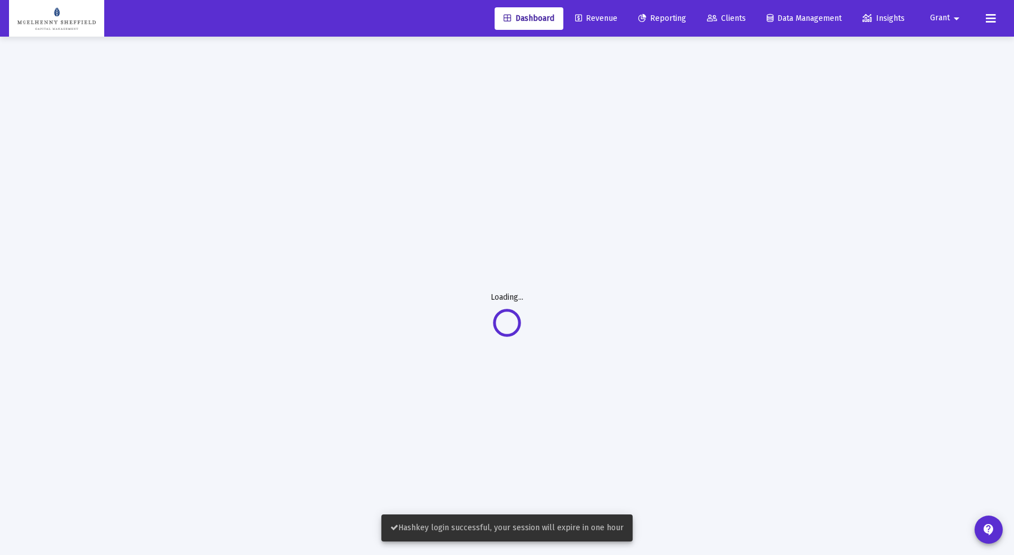 This screenshot has width=1014, height=555. Describe the element at coordinates (957, 19) in the screenshot. I see `mat-icon: arrow_drop_down` at that location.